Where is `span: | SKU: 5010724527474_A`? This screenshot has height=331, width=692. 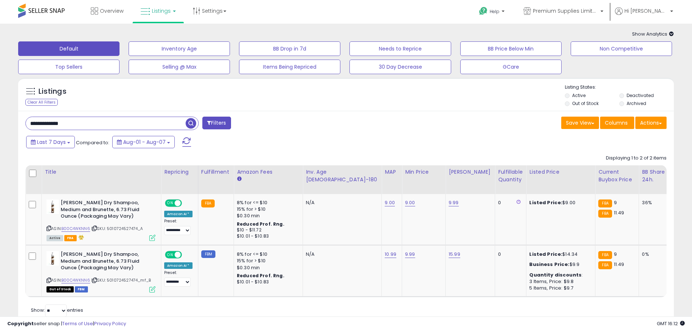
span: | SKU: 5010724527474_A is located at coordinates (117, 228).